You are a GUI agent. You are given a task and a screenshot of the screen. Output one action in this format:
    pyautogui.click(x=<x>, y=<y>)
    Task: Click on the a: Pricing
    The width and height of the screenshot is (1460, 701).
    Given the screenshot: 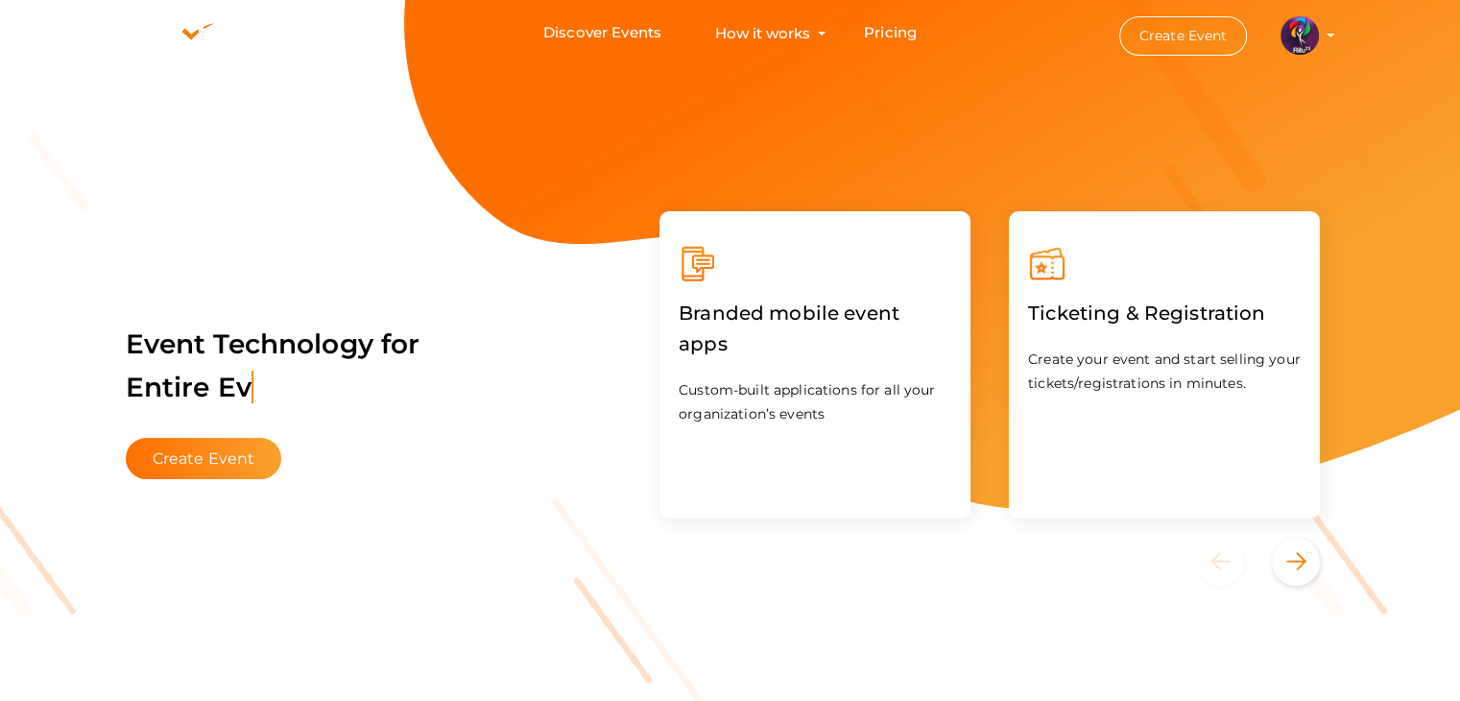 What is the action you would take?
    pyautogui.click(x=890, y=33)
    